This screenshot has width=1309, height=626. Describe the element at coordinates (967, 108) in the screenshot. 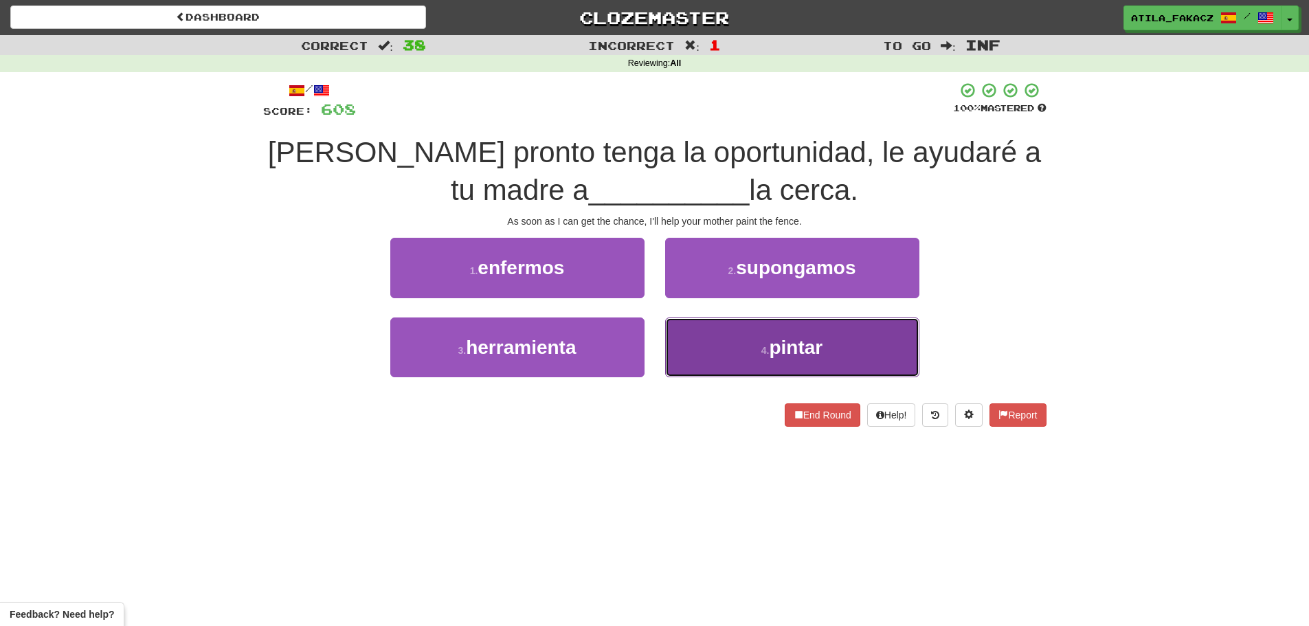

I see `span: 100 %` at that location.